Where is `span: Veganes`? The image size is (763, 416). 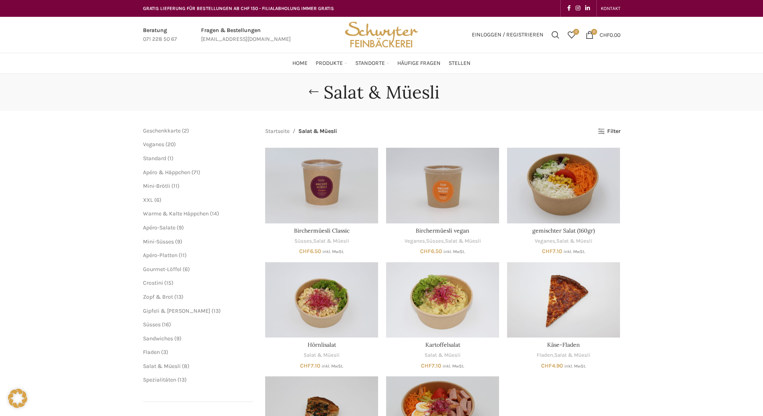
span: Veganes is located at coordinates (153, 144).